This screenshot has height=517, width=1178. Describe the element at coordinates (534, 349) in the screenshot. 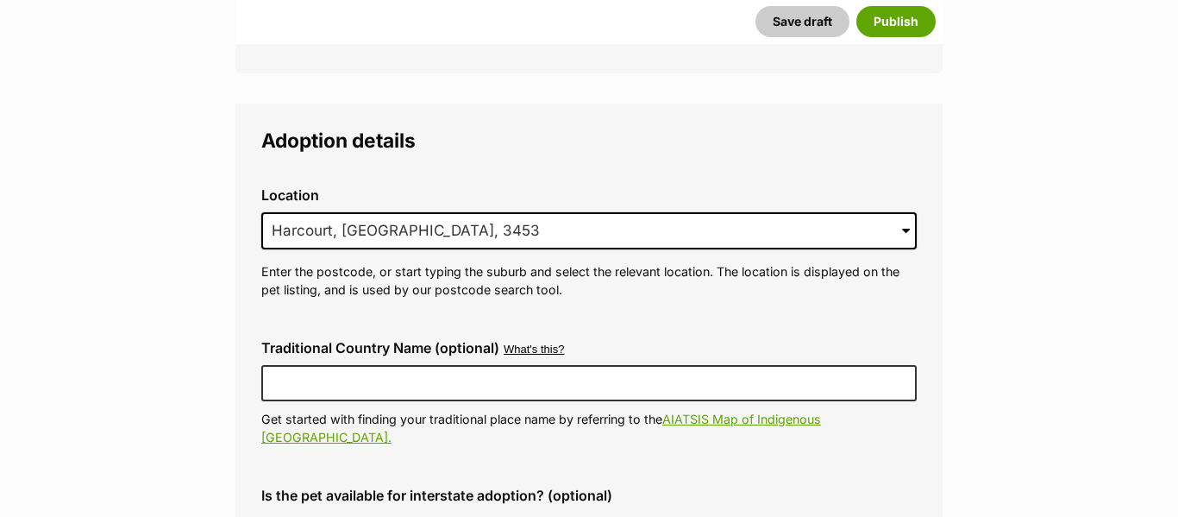

I see `button: What's this?` at that location.